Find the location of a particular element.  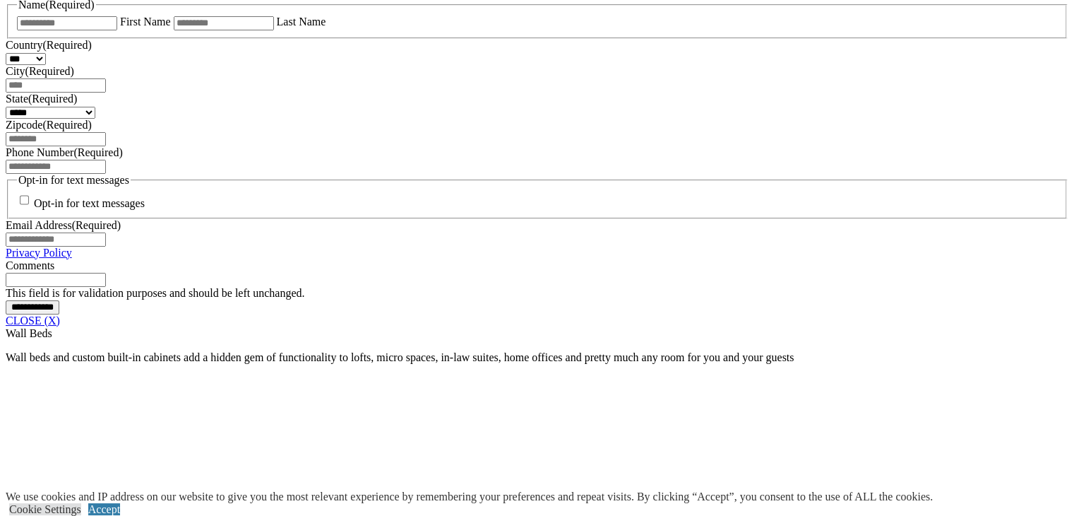

label: First Name is located at coordinates (145, 21).